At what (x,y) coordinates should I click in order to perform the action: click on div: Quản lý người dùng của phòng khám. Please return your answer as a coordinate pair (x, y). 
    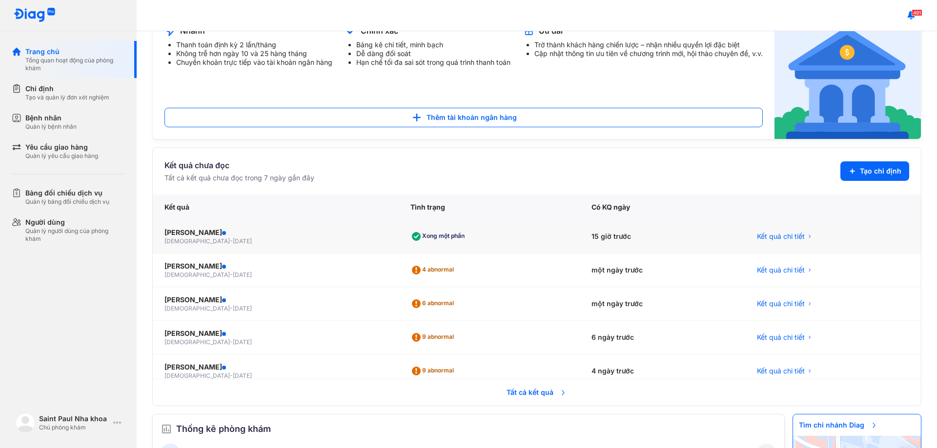
    Looking at the image, I should click on (75, 235).